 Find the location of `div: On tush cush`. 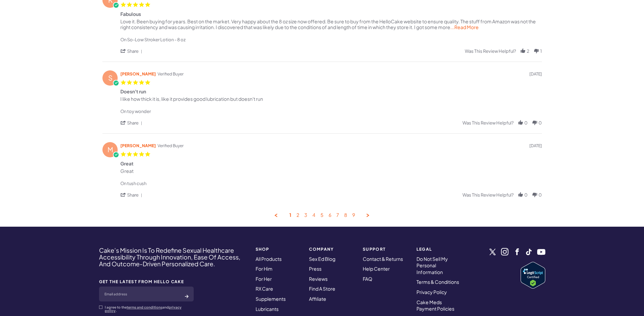

div: On tush cush is located at coordinates (331, 180).